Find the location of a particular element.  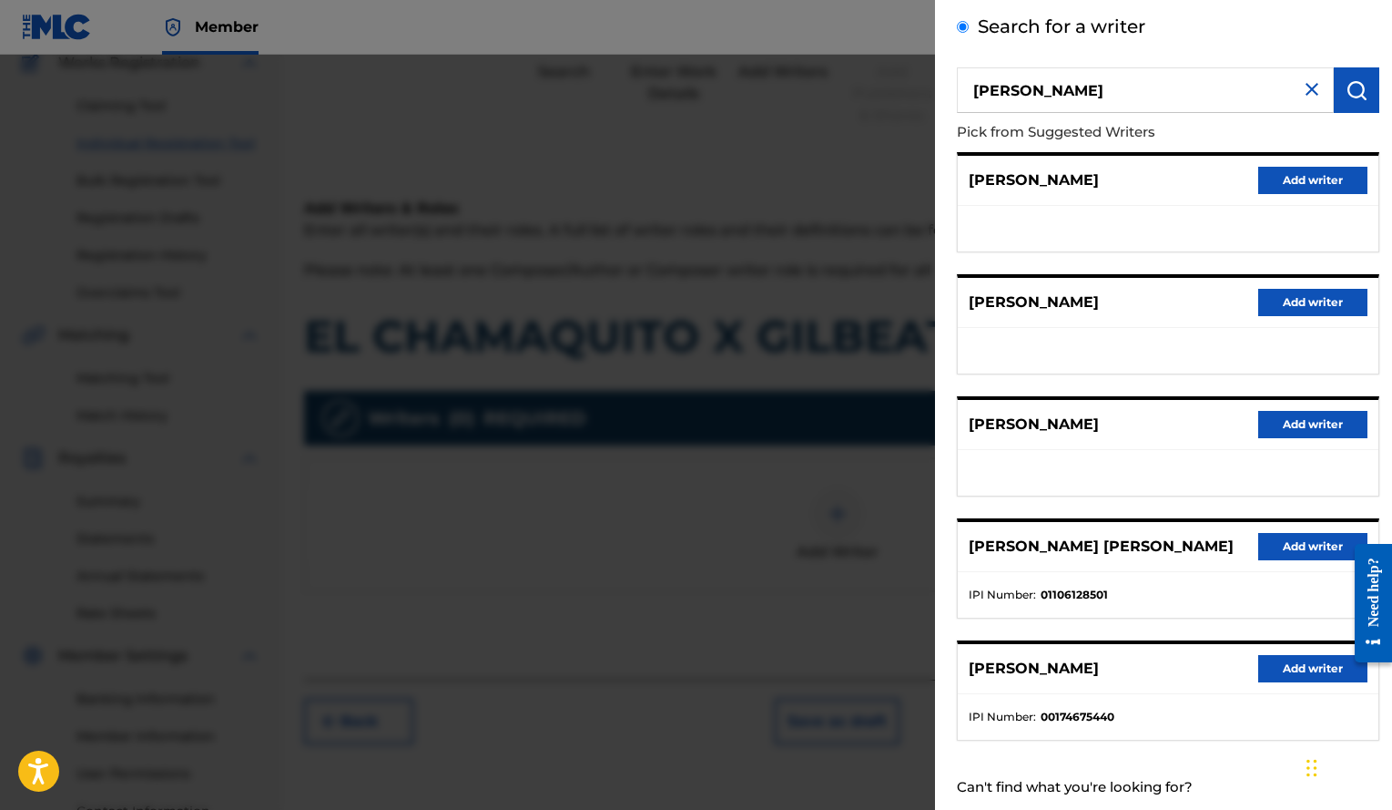

input: Search writer's name or IPI Number is located at coordinates (1146, 90).